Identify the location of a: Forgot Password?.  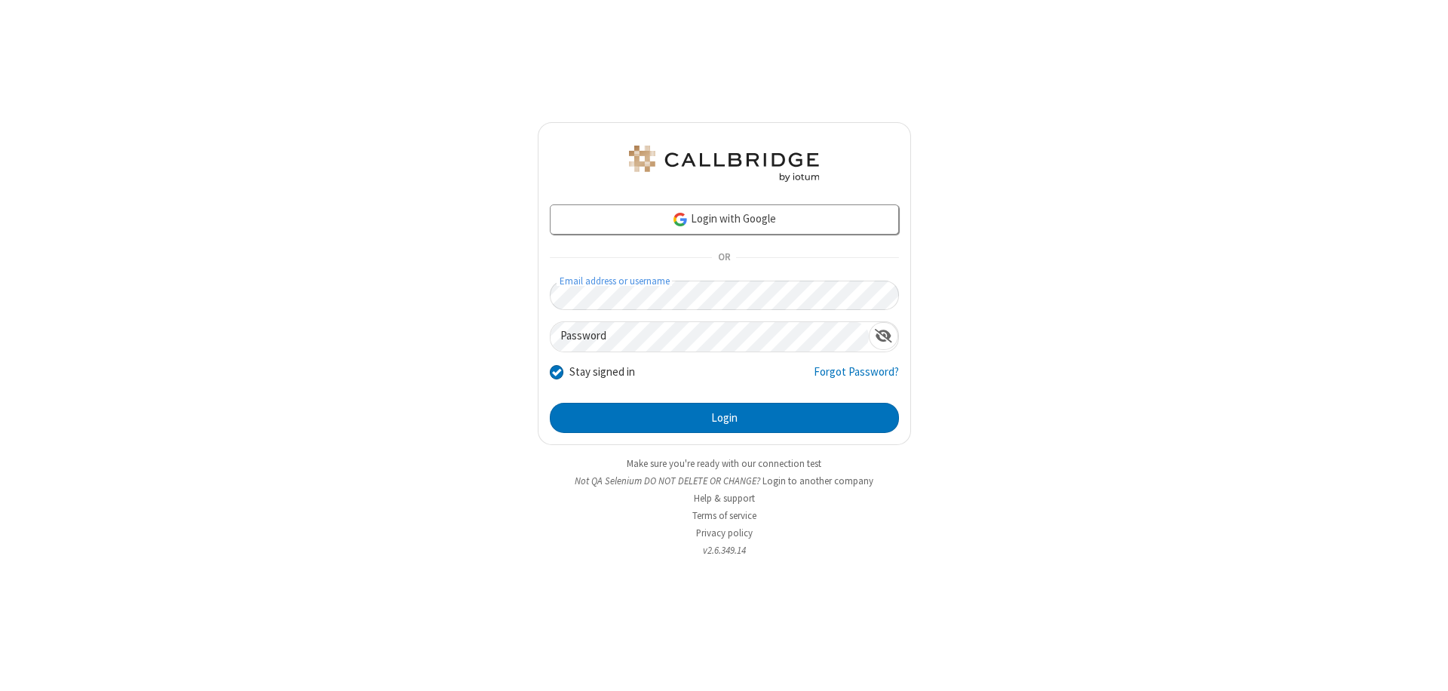
(856, 378).